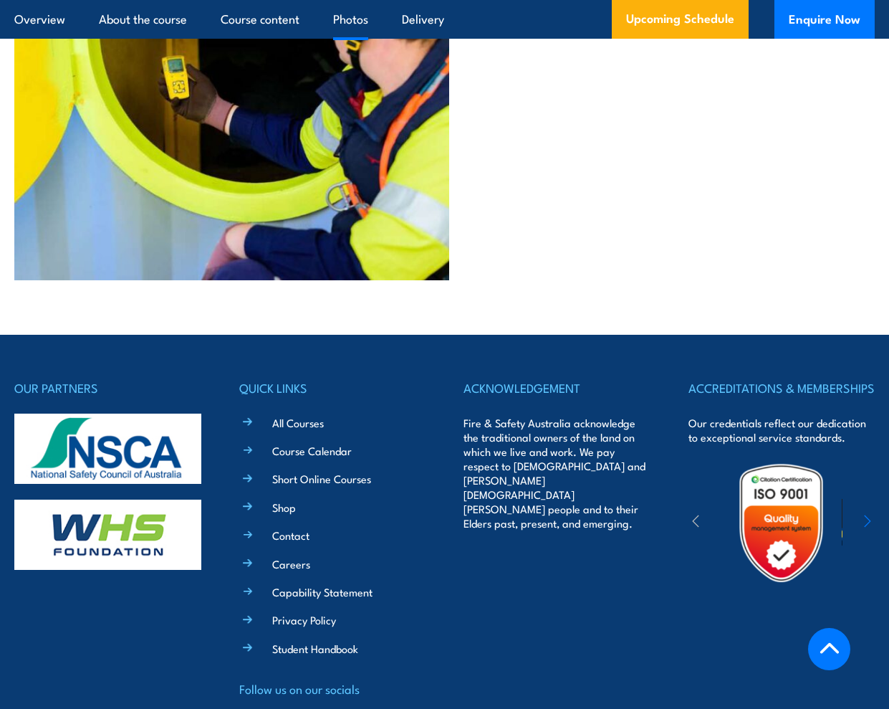 This screenshot has width=889, height=709. Describe the element at coordinates (782, 523) in the screenshot. I see `img: Untitled design (19)` at that location.